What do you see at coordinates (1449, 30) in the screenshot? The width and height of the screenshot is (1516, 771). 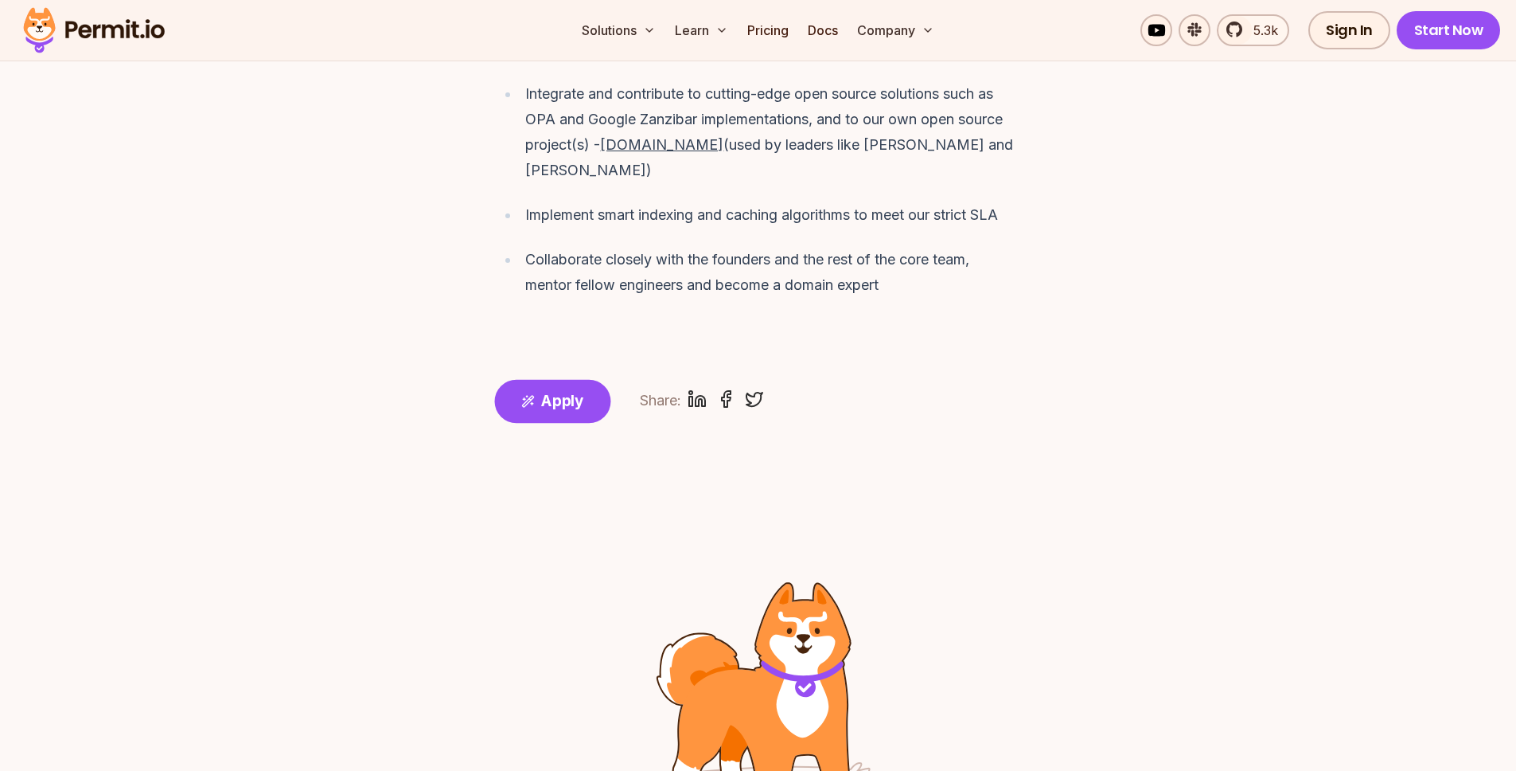 I see `a: Start Now` at bounding box center [1449, 30].